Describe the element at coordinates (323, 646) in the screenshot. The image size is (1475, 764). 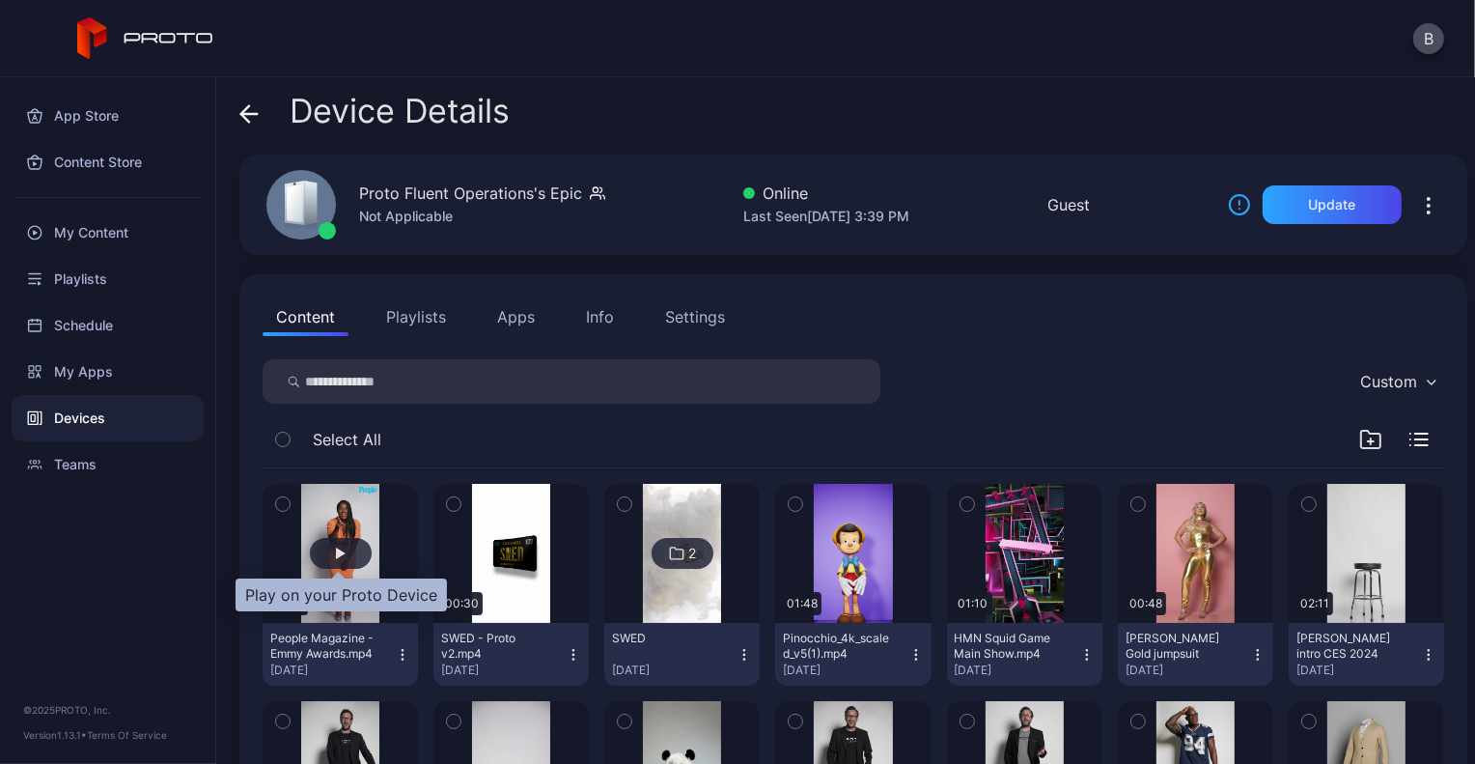
I see `div: People Magazine - Emmy Awards.mp4` at that location.